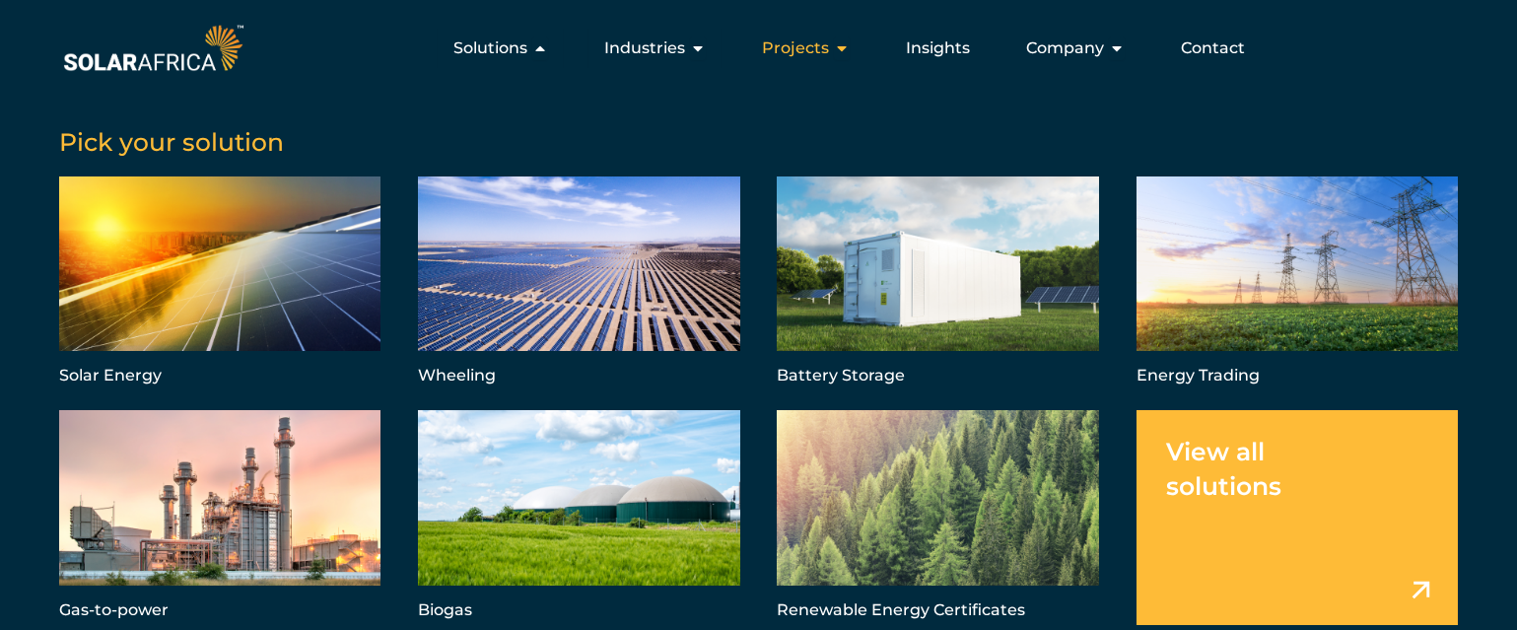 The height and width of the screenshot is (630, 1517). I want to click on span: Solutions, so click(490, 48).